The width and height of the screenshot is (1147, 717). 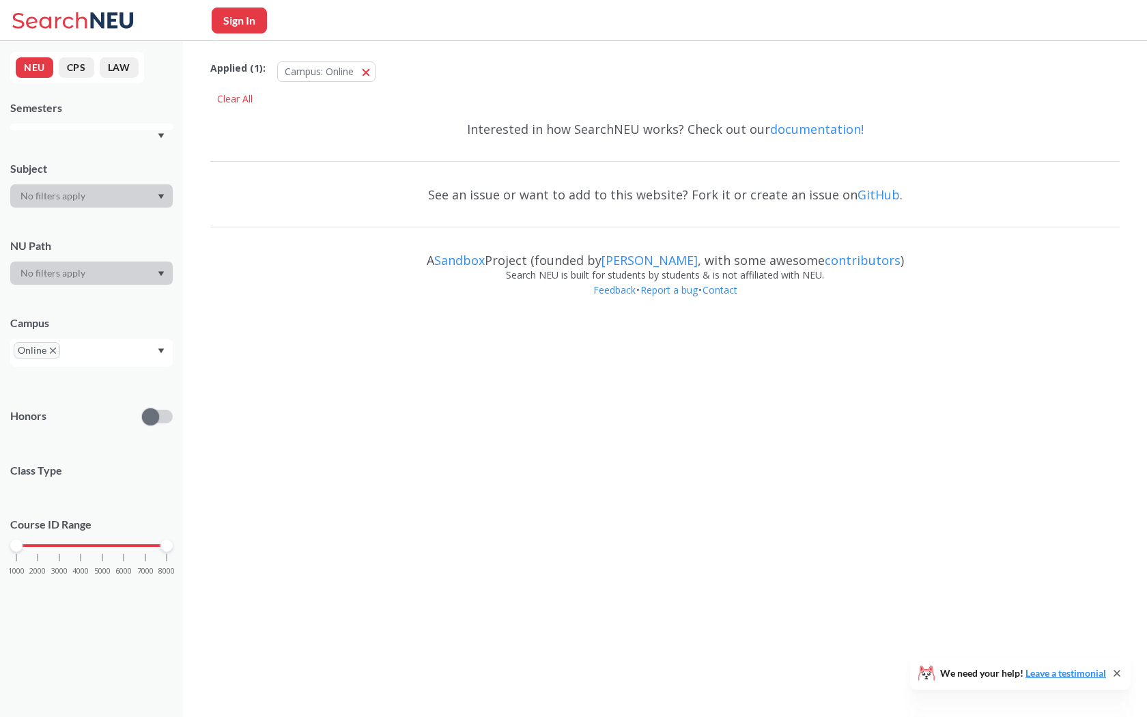 What do you see at coordinates (816, 129) in the screenshot?
I see `a: documentation!` at bounding box center [816, 129].